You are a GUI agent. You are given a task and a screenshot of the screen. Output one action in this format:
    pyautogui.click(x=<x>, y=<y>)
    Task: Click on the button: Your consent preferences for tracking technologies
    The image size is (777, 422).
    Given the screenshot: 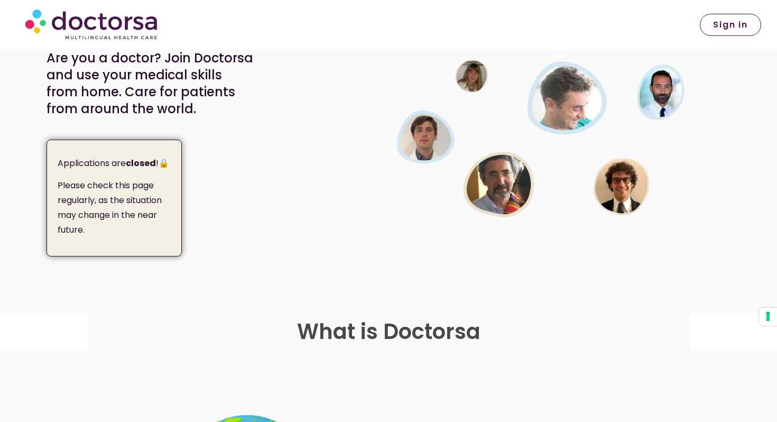 What is the action you would take?
    pyautogui.click(x=768, y=317)
    